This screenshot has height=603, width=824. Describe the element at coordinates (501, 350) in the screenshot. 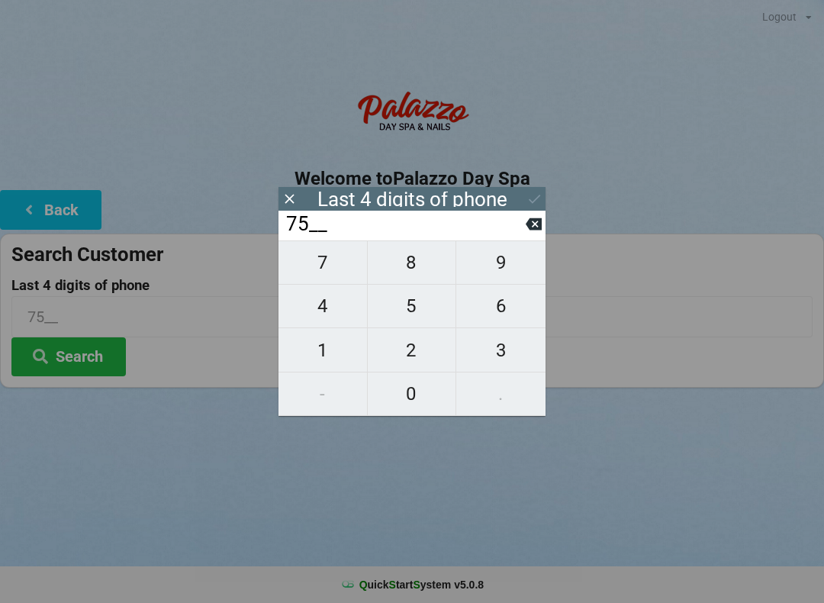

I see `span: 3` at that location.